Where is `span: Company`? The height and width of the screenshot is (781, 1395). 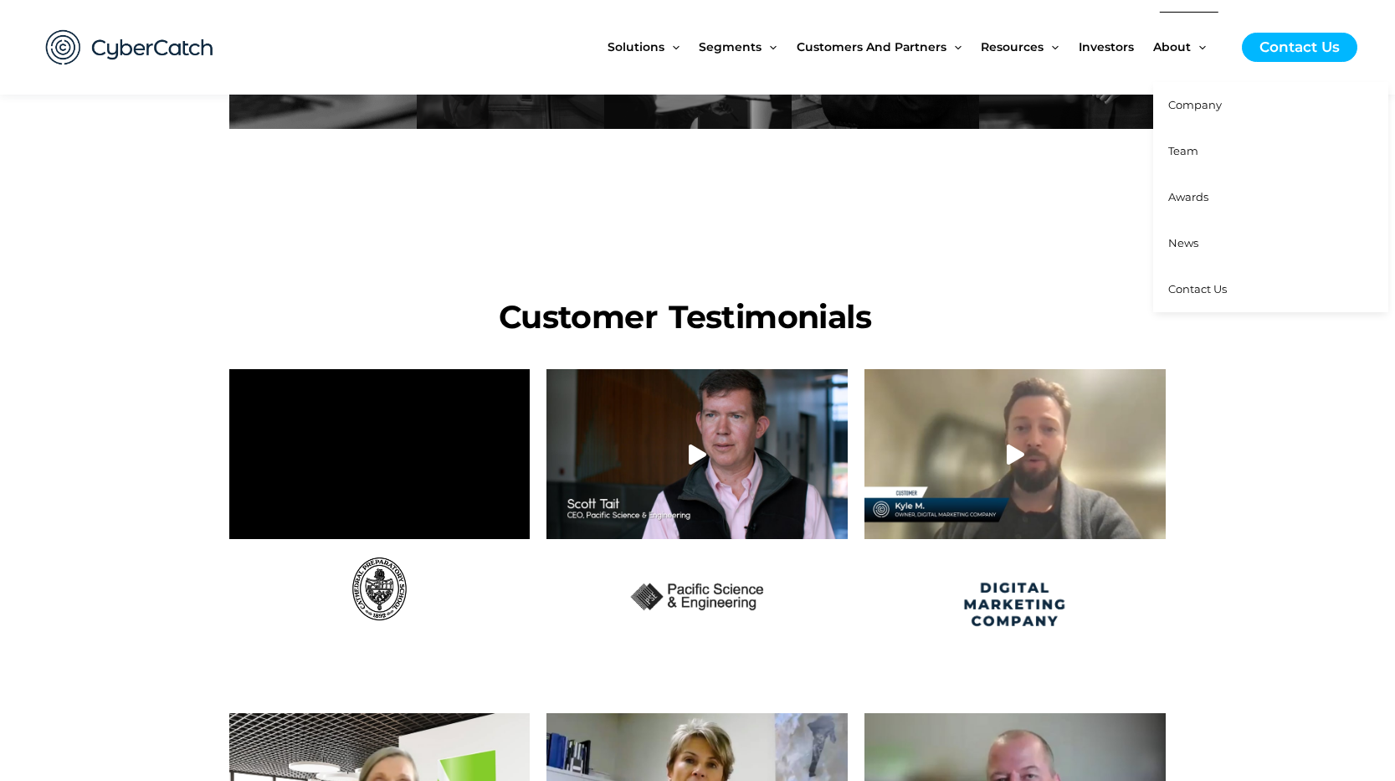 span: Company is located at coordinates (1195, 105).